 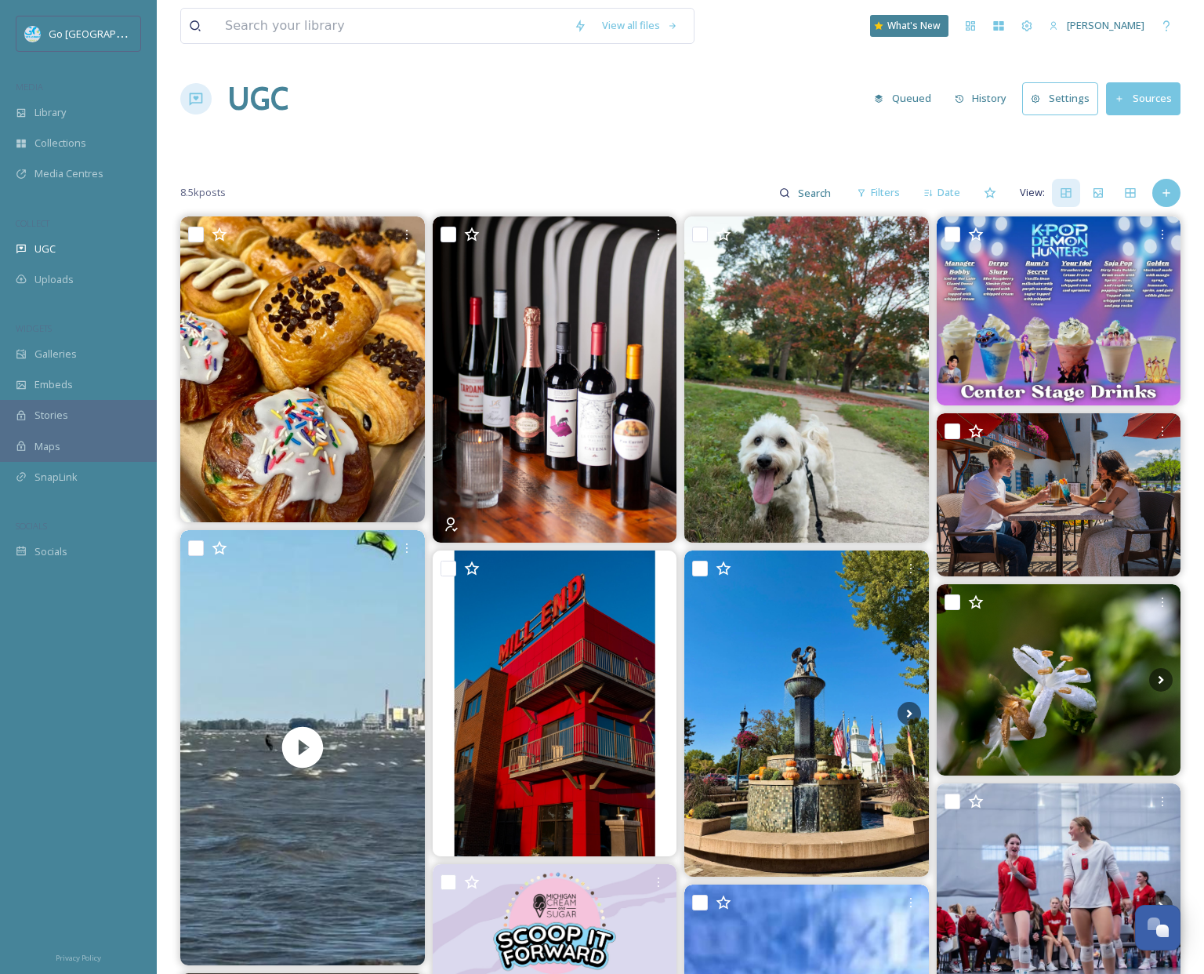 I want to click on span: Collections, so click(x=60, y=143).